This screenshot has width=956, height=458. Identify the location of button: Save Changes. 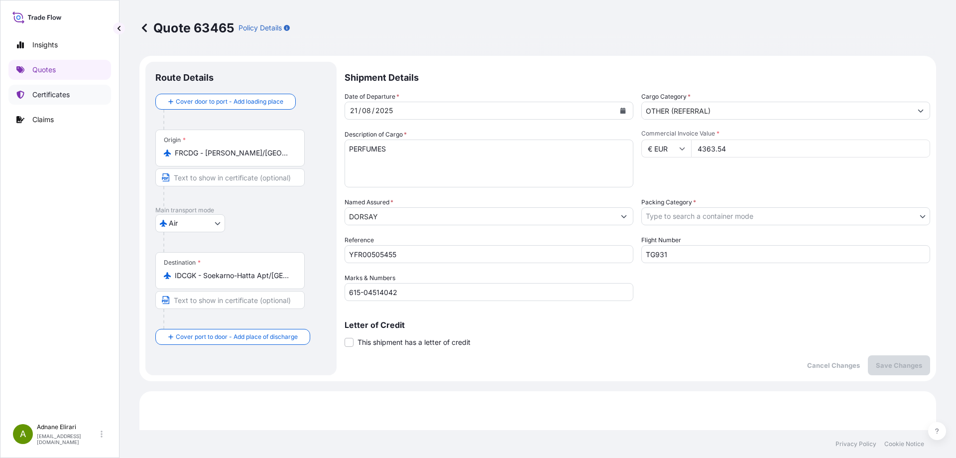
(899, 365).